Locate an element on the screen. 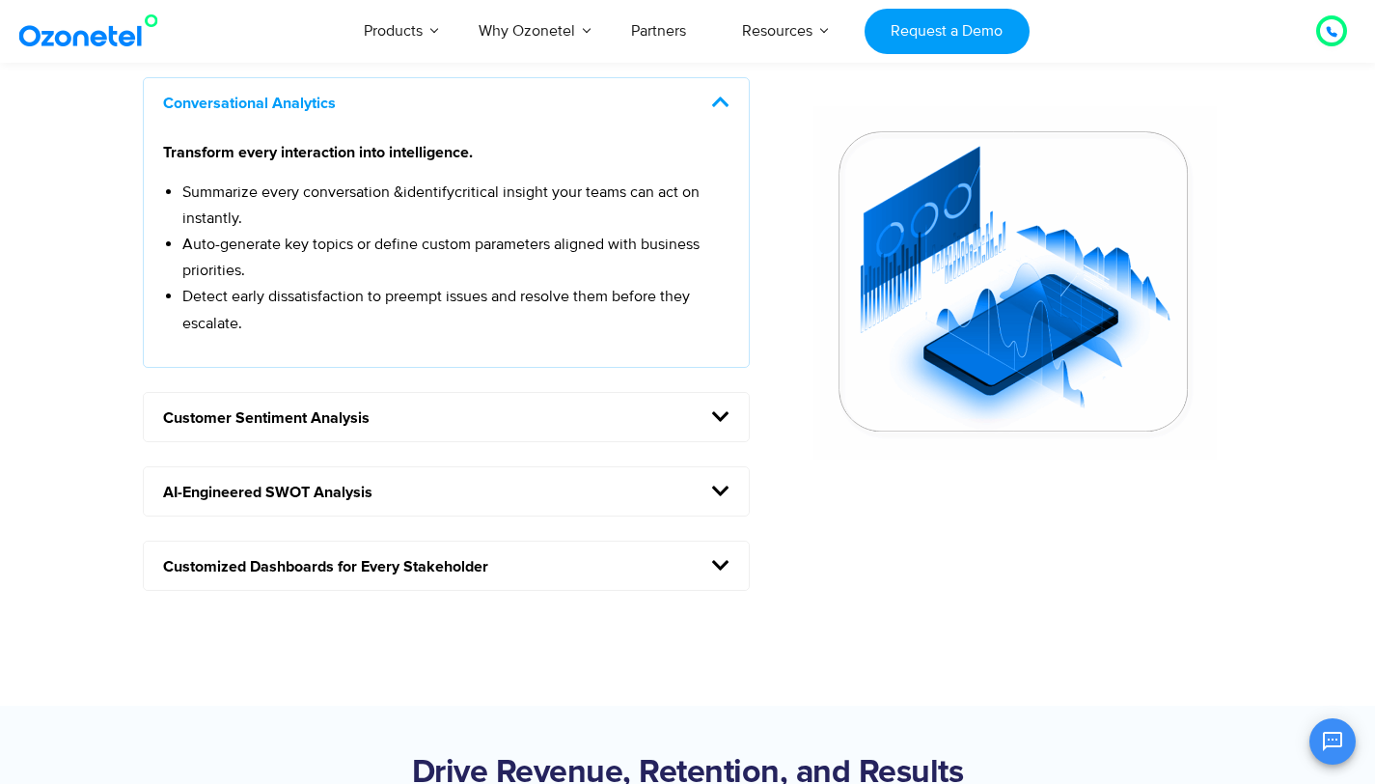 The width and height of the screenshot is (1375, 784). a: Request a Demo is located at coordinates (947, 31).